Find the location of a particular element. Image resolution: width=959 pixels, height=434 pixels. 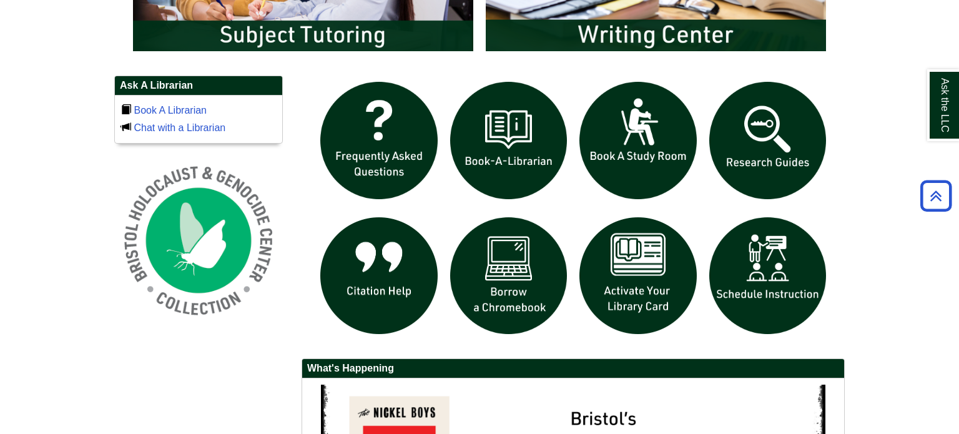

img: For faculty. Schedule Library Instruction icon links to form. is located at coordinates (768, 276).